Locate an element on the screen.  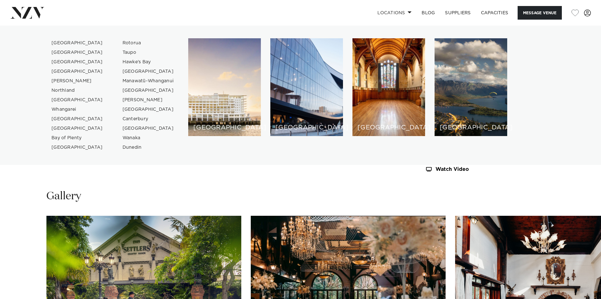
a: Rotorua is located at coordinates (148, 43).